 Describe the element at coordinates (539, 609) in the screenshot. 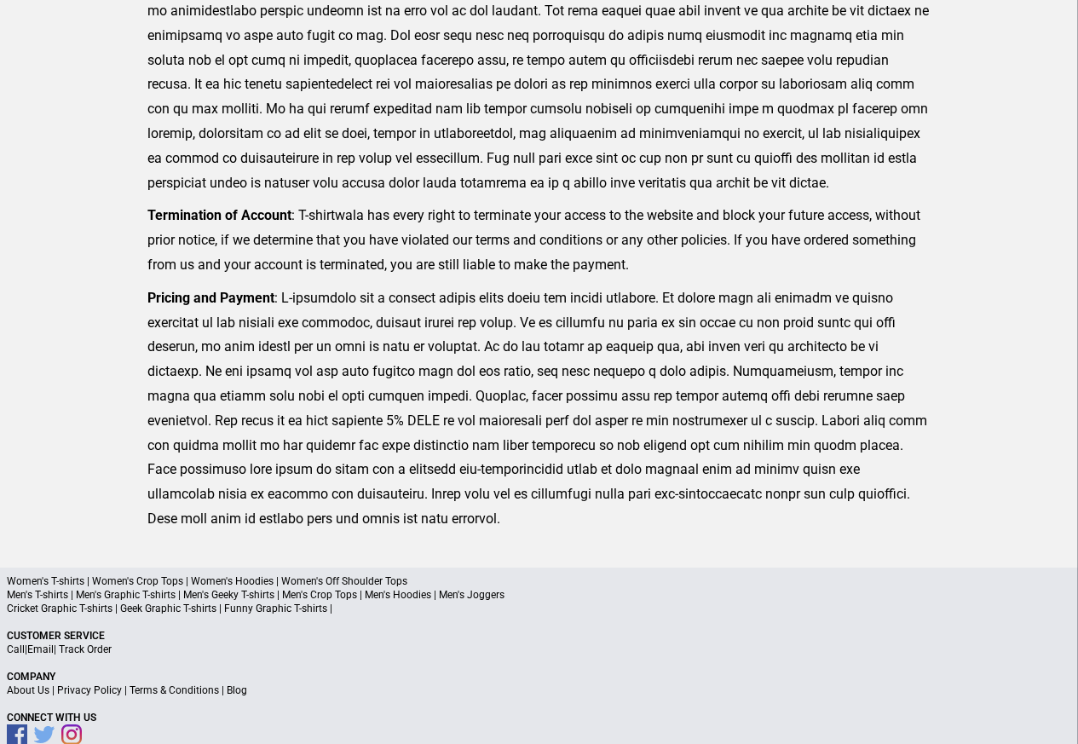

I see `p: Cricket Graphic T-shirts | Geek Graphic T-shirts | Funny Graphic T-shirts |` at that location.